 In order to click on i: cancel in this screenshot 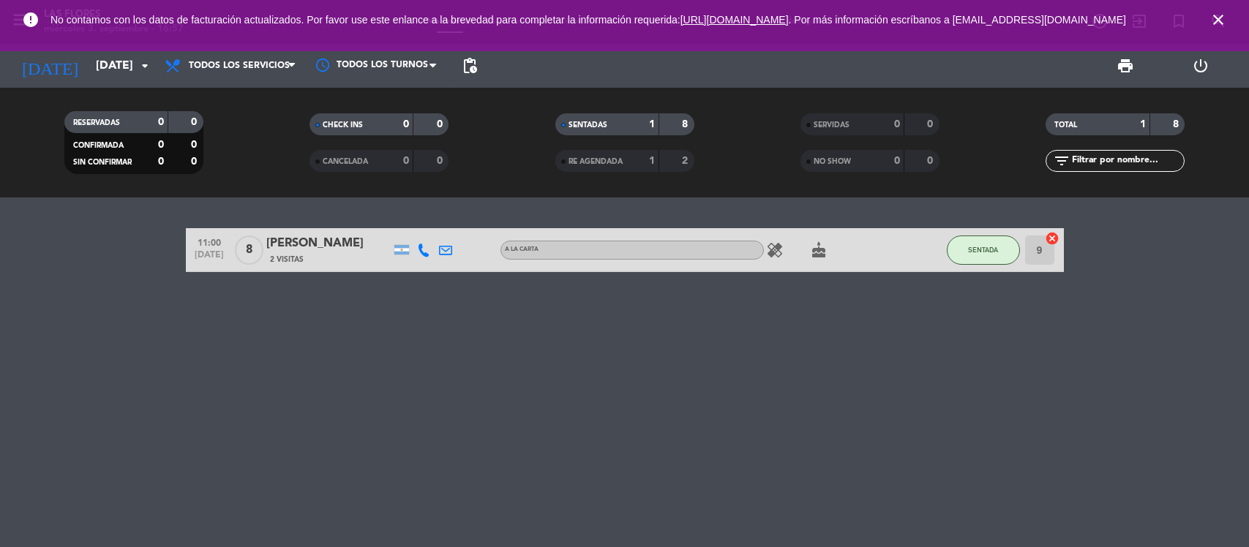, I will do `click(1052, 239)`.